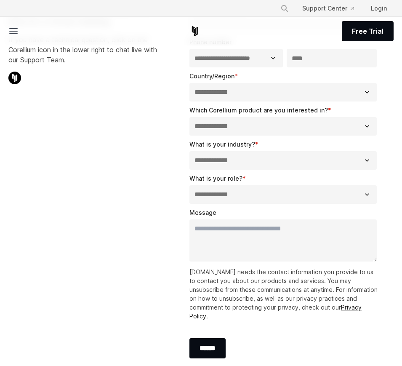 Image resolution: width=402 pixels, height=366 pixels. I want to click on span: Free Trial, so click(368, 31).